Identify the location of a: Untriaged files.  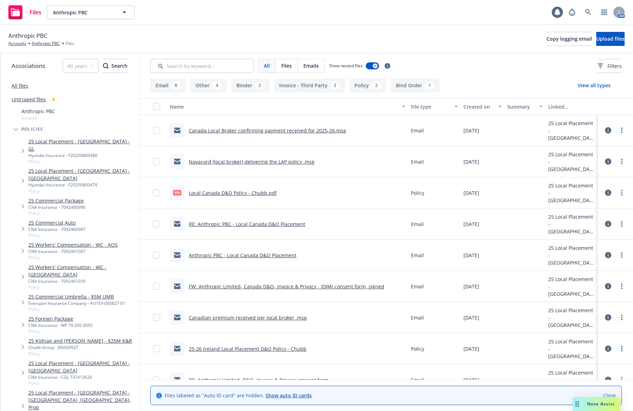
(29, 99).